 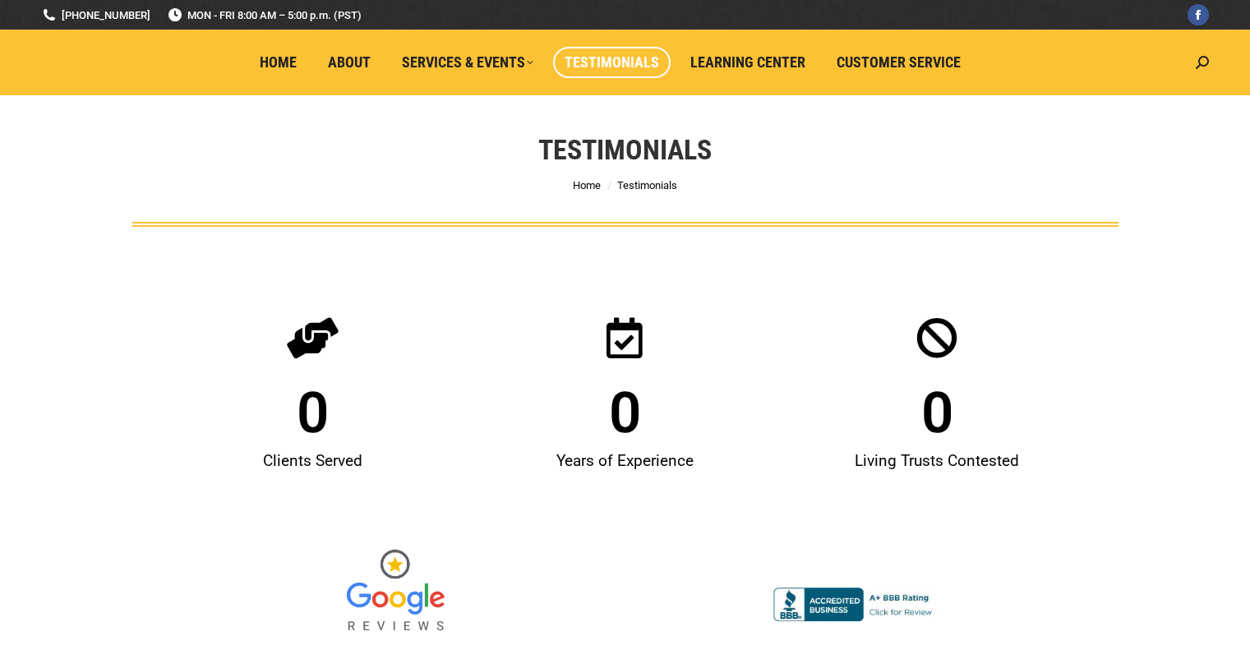 I want to click on img: Google Reviews, so click(x=395, y=592).